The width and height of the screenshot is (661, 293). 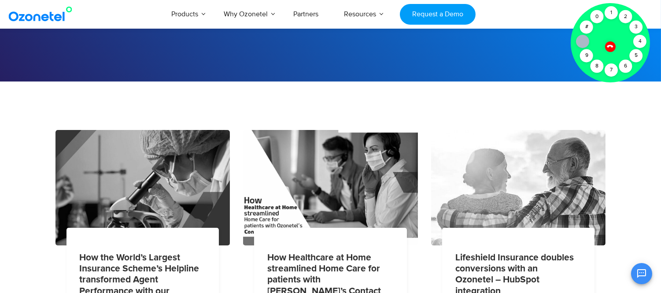 What do you see at coordinates (597, 66) in the screenshot?
I see `div: 8` at bounding box center [597, 66].